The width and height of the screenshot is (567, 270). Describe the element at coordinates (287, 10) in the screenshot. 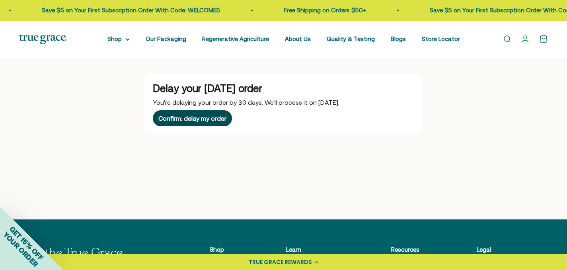

I see `a: Free Shipping on Orders $50+` at that location.